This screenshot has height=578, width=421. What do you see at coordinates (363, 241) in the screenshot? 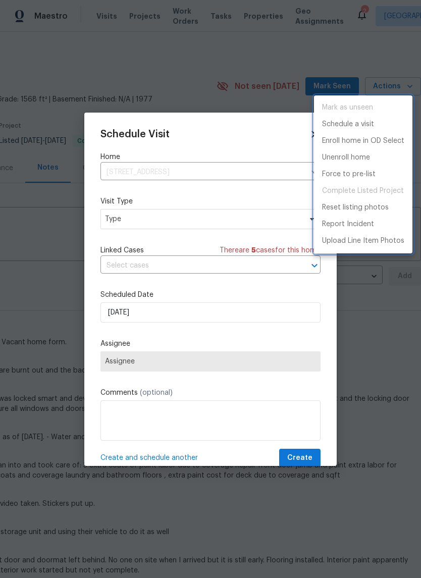
I see `p: Upload Line Item Photos` at bounding box center [363, 241].